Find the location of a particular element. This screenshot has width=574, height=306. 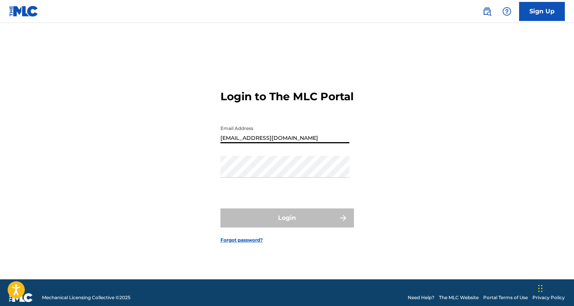

div: Drag is located at coordinates (541, 289).